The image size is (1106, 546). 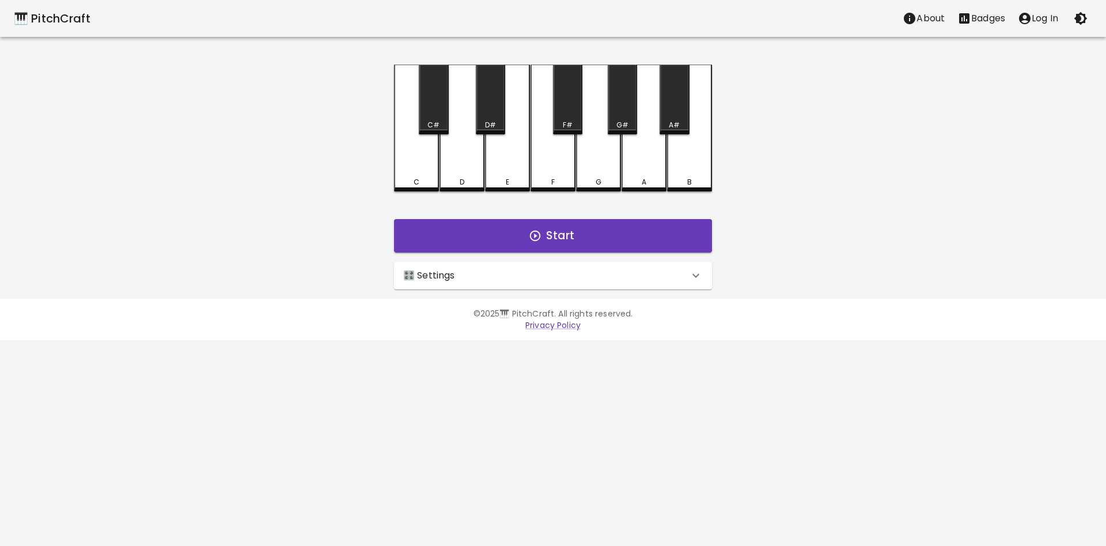 What do you see at coordinates (553, 275) in the screenshot?
I see `div: 🎛️ Settings` at bounding box center [553, 275].